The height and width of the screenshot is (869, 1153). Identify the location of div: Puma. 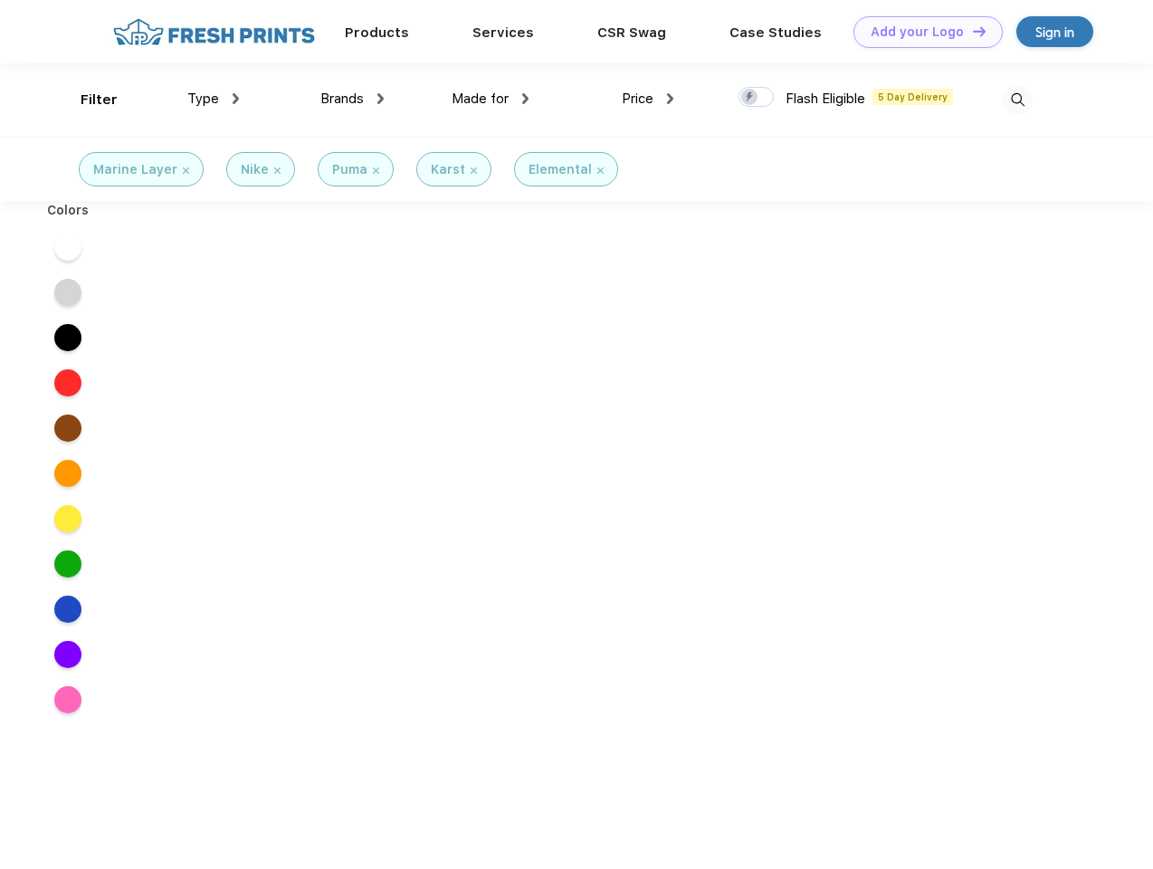
(349, 169).